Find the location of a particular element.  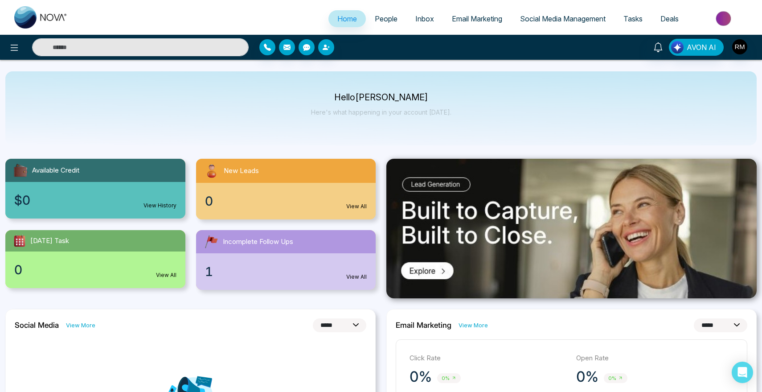

span: Email Marketing is located at coordinates (477, 19).